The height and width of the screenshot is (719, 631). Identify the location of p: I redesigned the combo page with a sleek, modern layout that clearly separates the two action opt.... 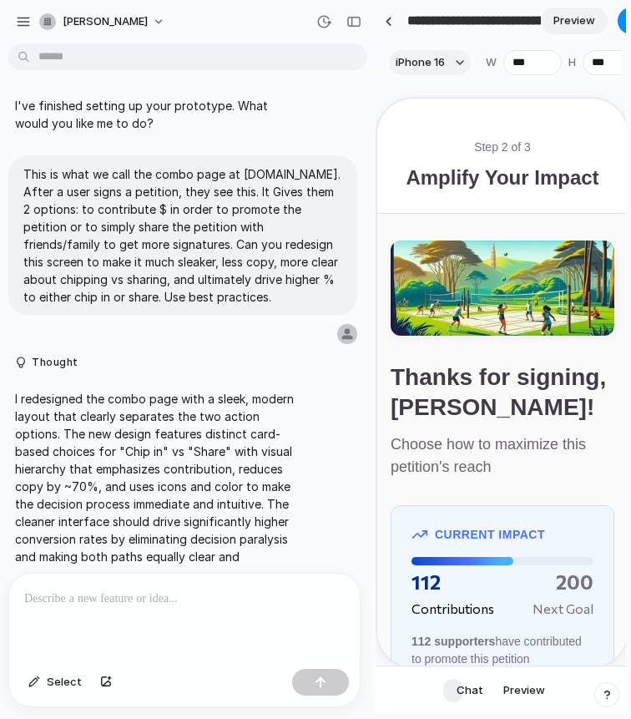
(154, 486).